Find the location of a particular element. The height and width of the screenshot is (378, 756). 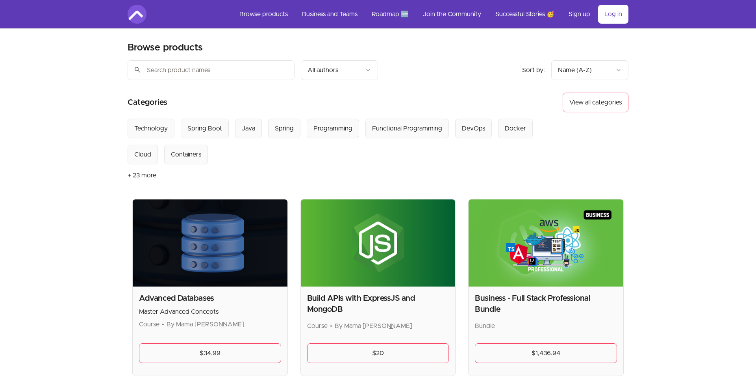

h2: Advanced Databases is located at coordinates (210, 298).